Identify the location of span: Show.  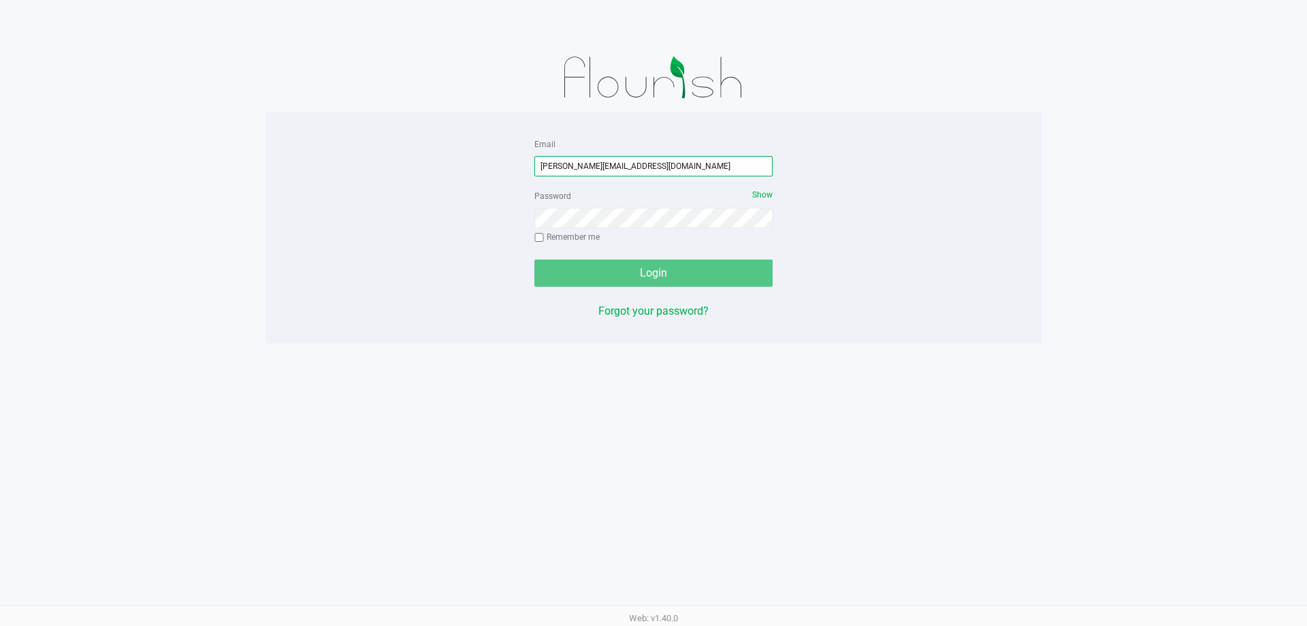
(763, 195).